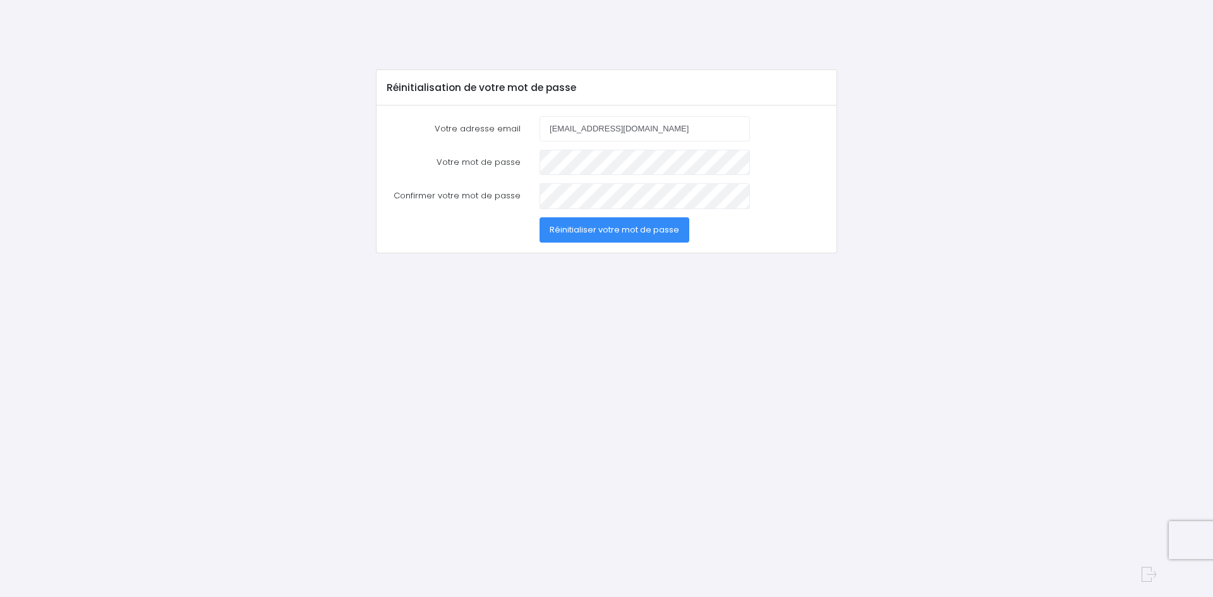 This screenshot has width=1213, height=597. What do you see at coordinates (614, 230) in the screenshot?
I see `button: Réinitialiser votre mot de passe` at bounding box center [614, 230].